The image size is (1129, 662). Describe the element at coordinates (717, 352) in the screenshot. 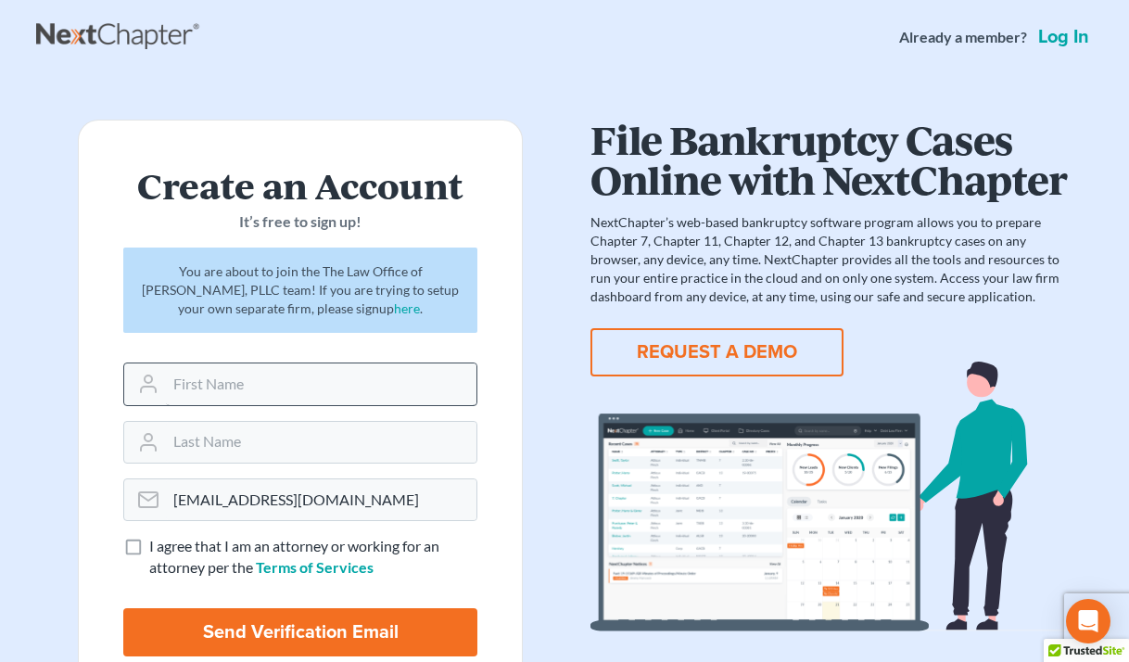

I see `button: REQUEST A DEMO` at that location.